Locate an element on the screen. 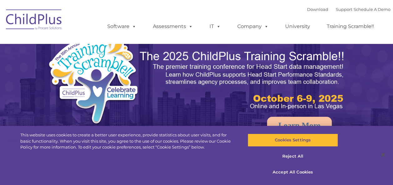 Image resolution: width=393 pixels, height=185 pixels. a: Schedule A Demo is located at coordinates (372, 9).